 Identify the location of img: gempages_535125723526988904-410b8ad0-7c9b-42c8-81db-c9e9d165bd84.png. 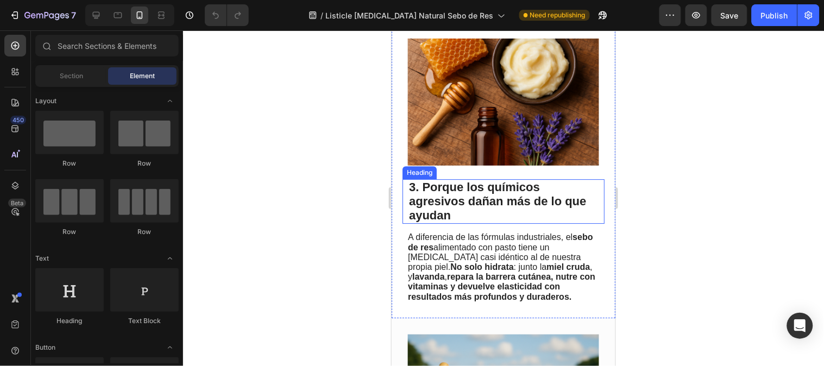
(112, 72).